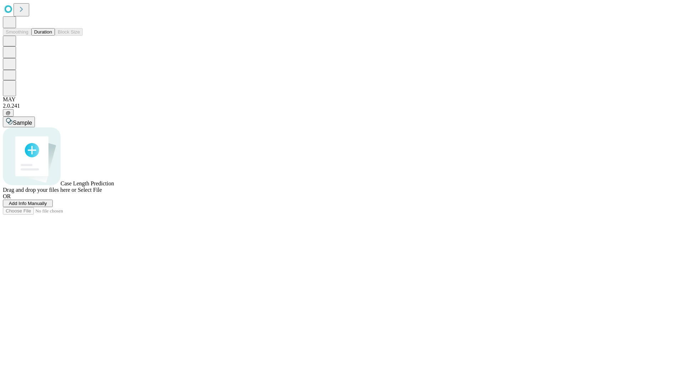 This screenshot has height=385, width=684. Describe the element at coordinates (43, 32) in the screenshot. I see `button: Duration` at that location.